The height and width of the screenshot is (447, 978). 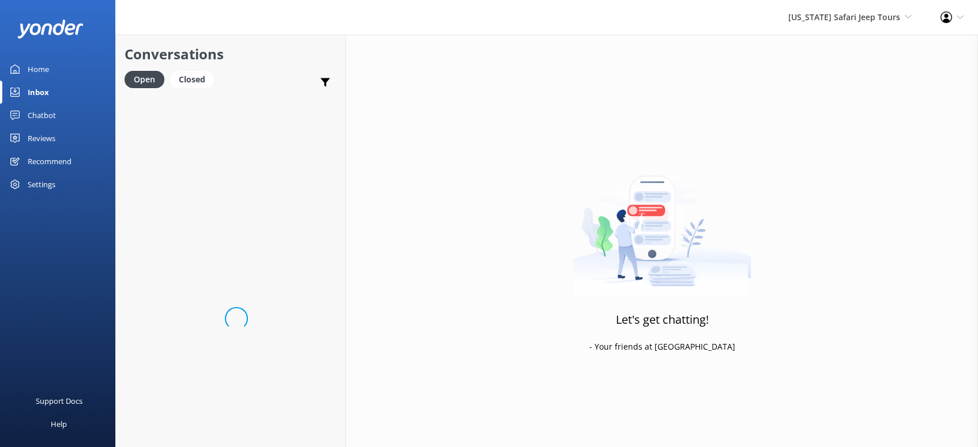 I want to click on div: Inbox, so click(x=38, y=92).